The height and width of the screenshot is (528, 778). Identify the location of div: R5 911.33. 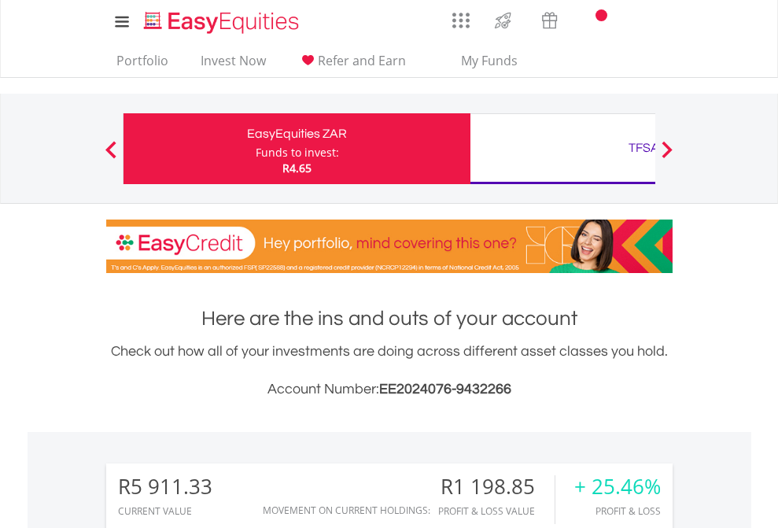
(165, 486).